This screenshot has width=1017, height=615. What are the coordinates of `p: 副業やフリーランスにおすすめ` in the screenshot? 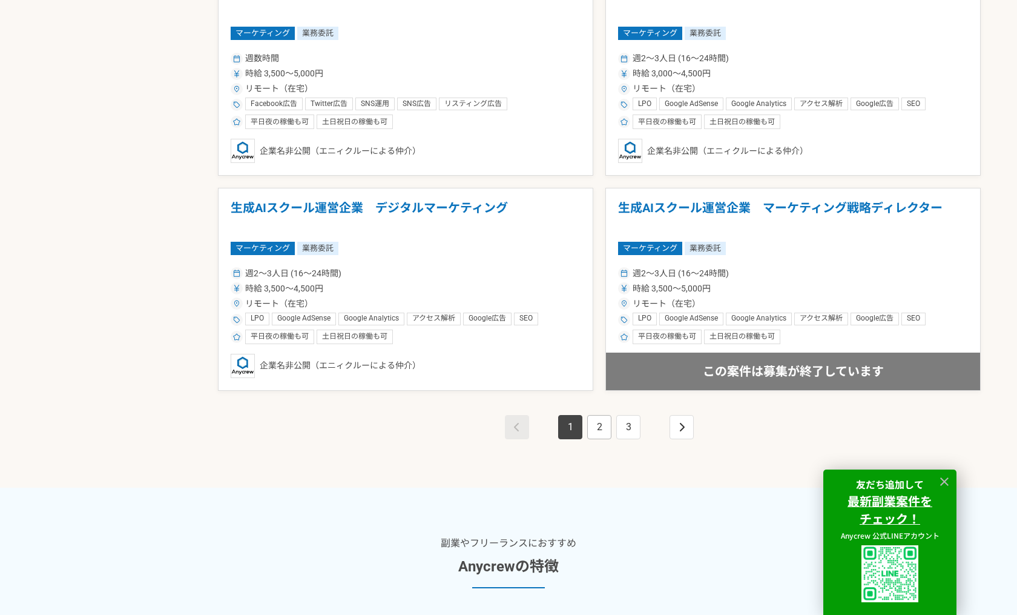 It's located at (509, 543).